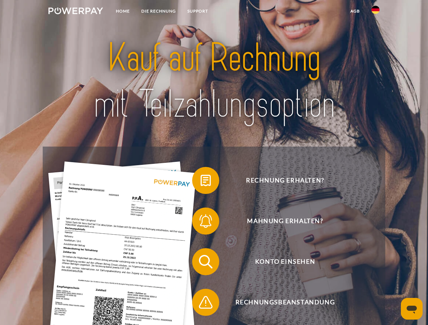 This screenshot has width=428, height=325. What do you see at coordinates (280, 262) in the screenshot?
I see `button: Konto einsehen` at bounding box center [280, 262].